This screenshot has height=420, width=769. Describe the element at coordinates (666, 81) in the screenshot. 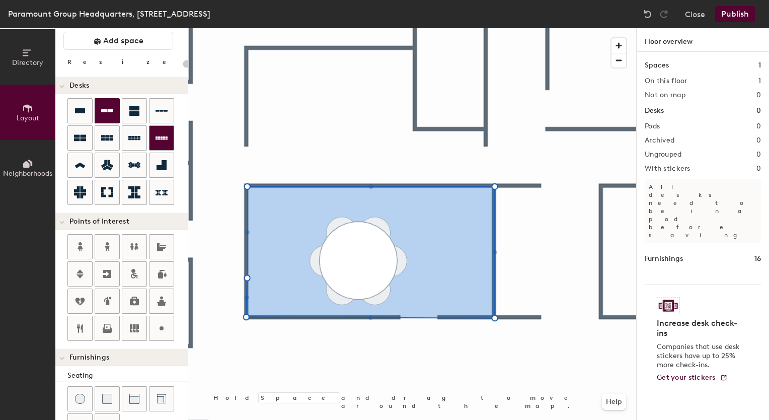

I see `h2: On this floor` at that location.